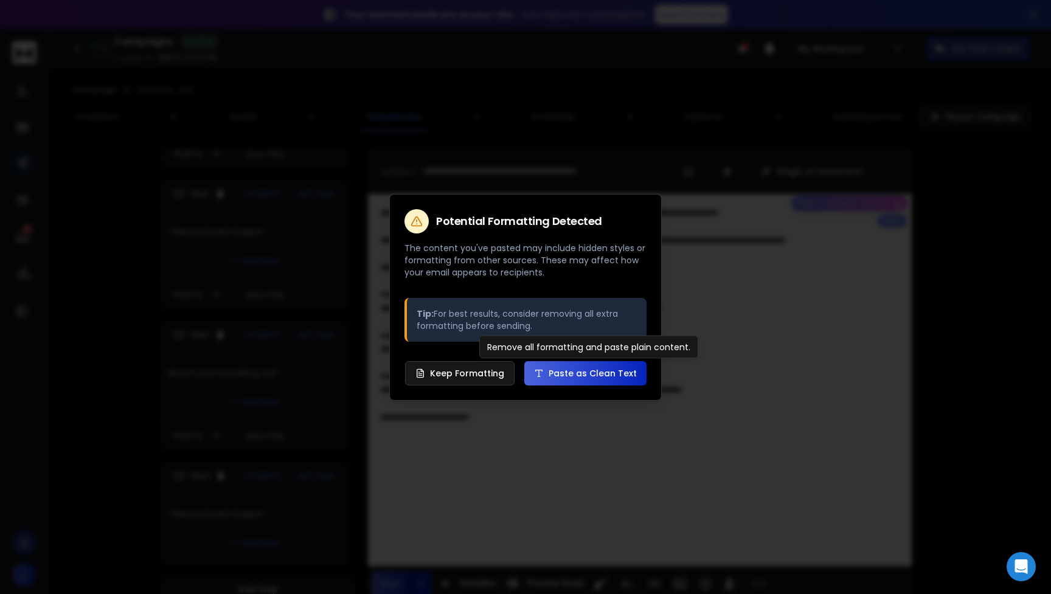 The height and width of the screenshot is (594, 1051). What do you see at coordinates (589, 347) in the screenshot?
I see `div: Remove all formatting and paste plain content.` at bounding box center [589, 347].